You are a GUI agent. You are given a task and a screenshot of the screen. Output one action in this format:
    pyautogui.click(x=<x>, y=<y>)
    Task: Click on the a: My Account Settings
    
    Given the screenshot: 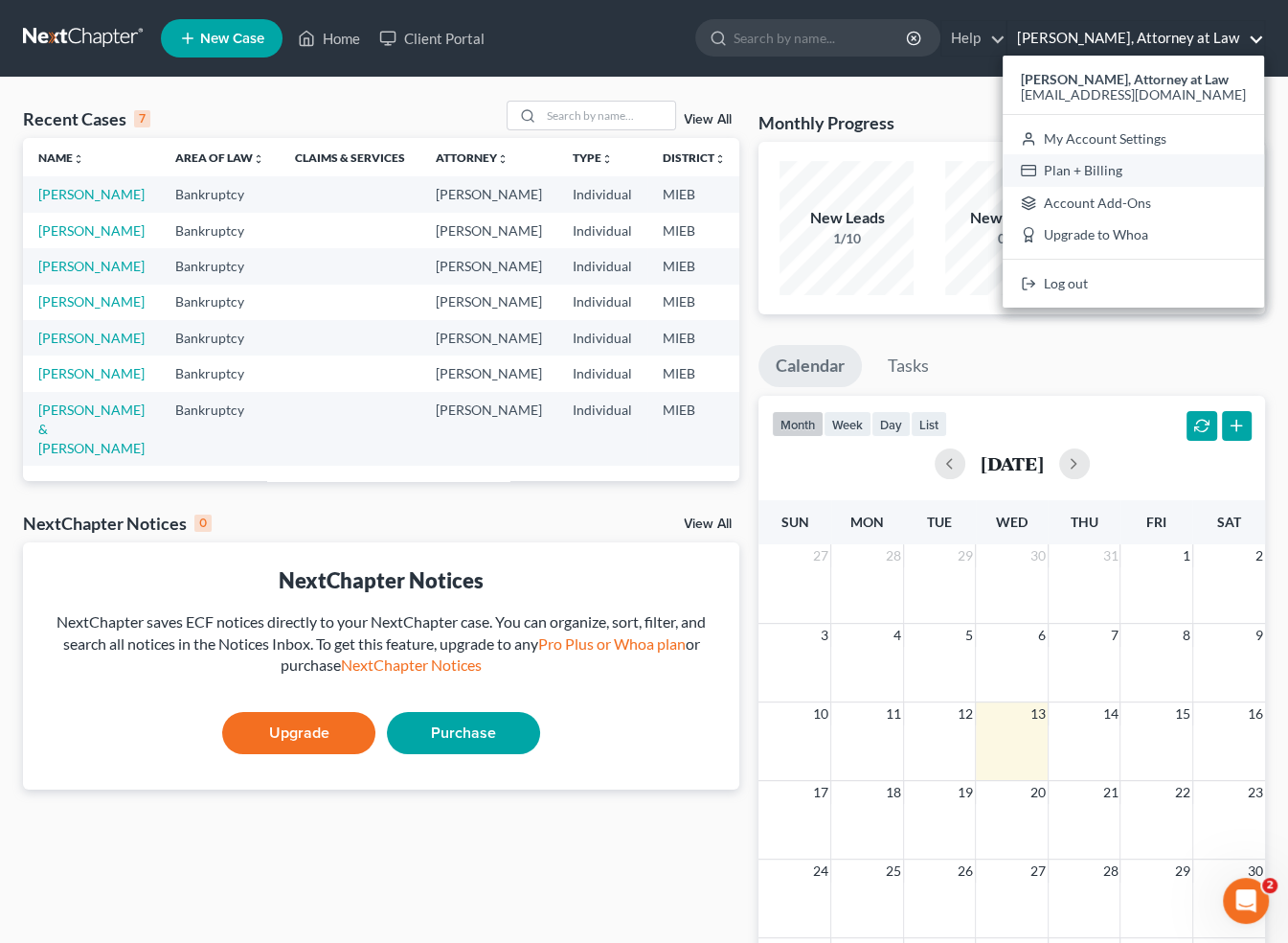 What is the action you would take?
    pyautogui.click(x=1133, y=139)
    